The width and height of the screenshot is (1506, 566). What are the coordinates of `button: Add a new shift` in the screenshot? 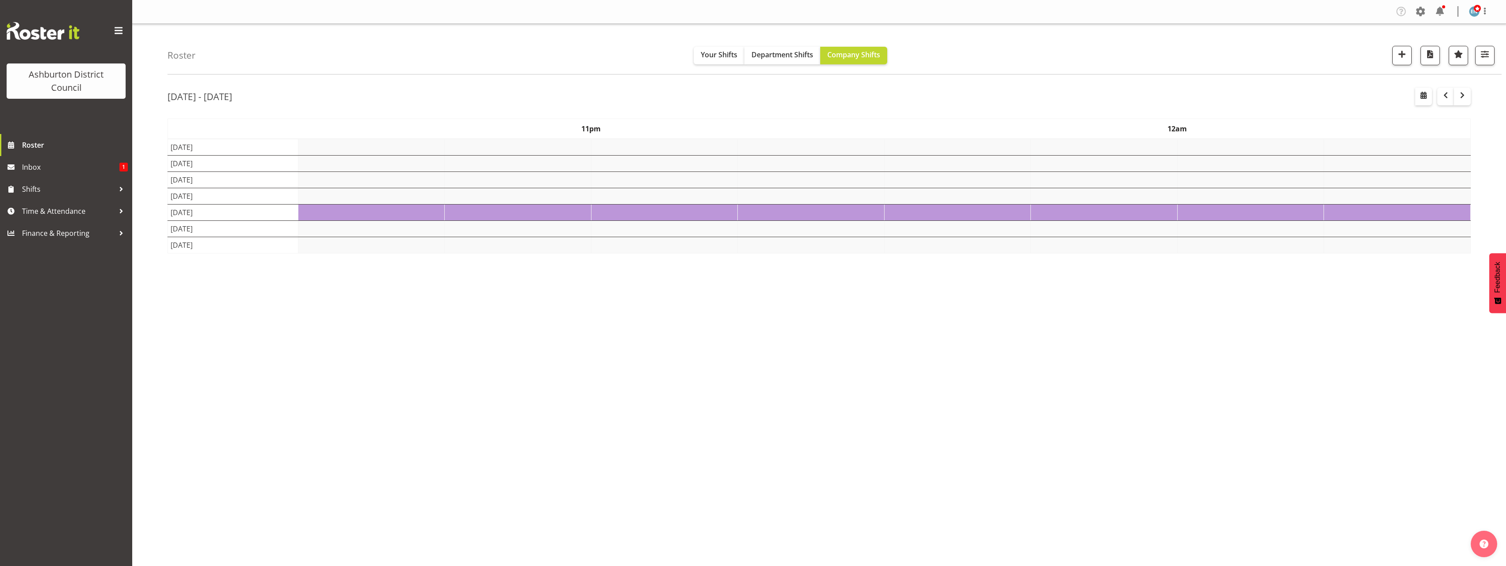 It's located at (1402, 56).